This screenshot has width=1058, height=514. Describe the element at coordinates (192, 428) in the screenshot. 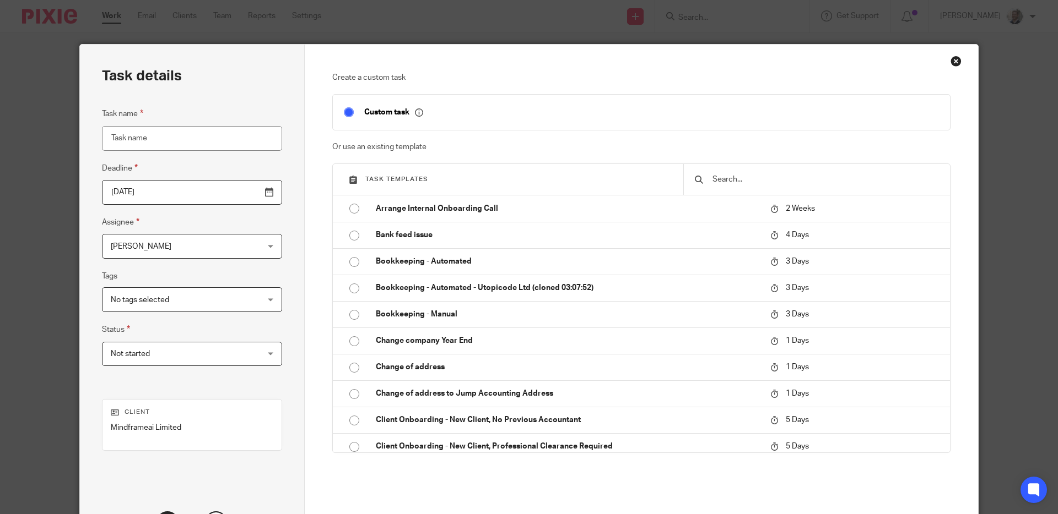

I see `p: Mindframeai Limited` at that location.